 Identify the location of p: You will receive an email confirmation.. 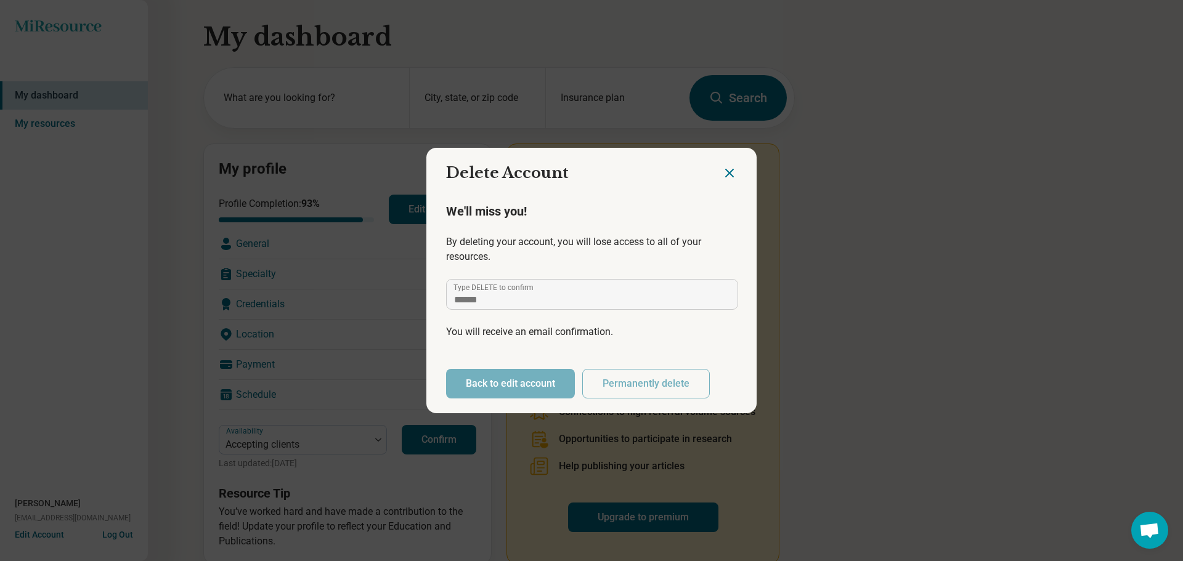
(592, 332).